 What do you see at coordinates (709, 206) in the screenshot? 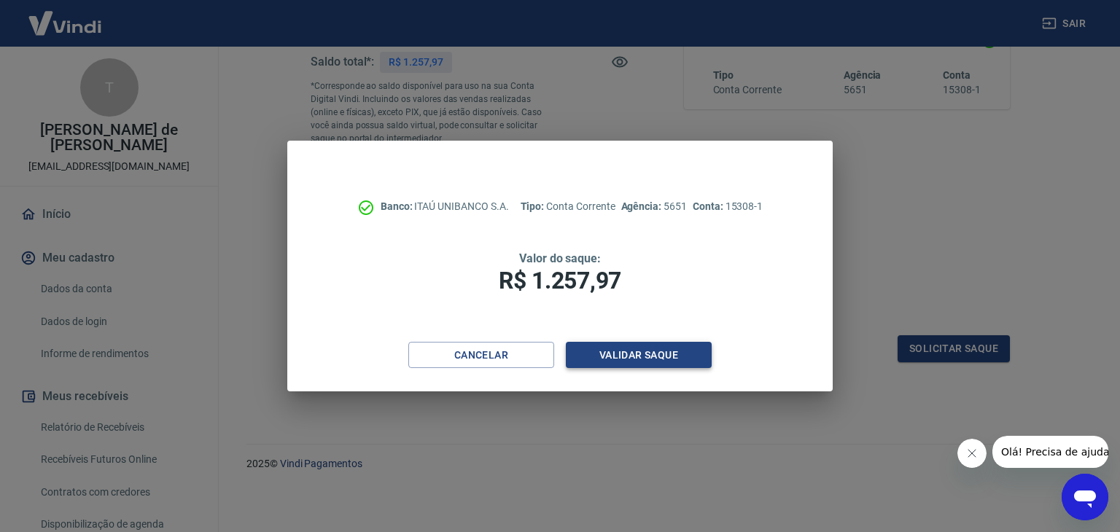
I see `span: Conta:` at bounding box center [709, 206].